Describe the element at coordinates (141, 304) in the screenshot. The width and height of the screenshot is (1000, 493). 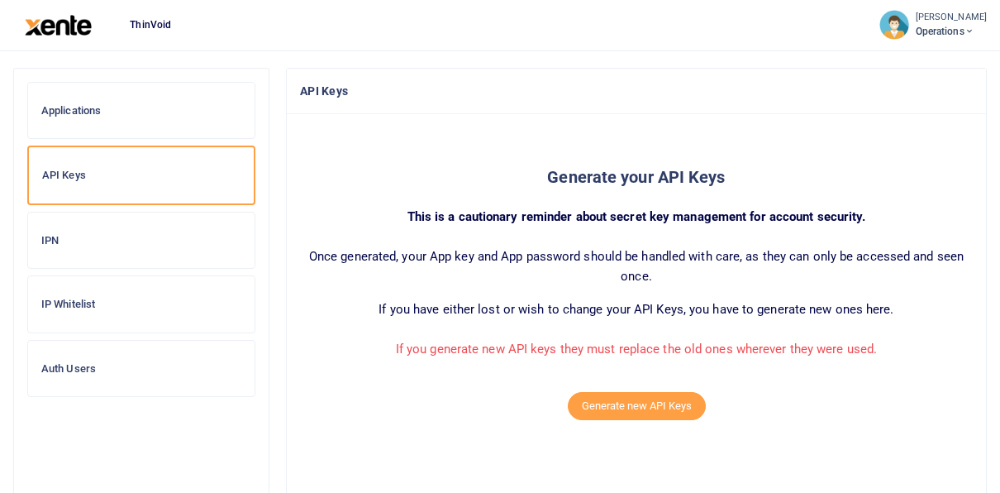
I see `h6: IP Whitelist` at that location.